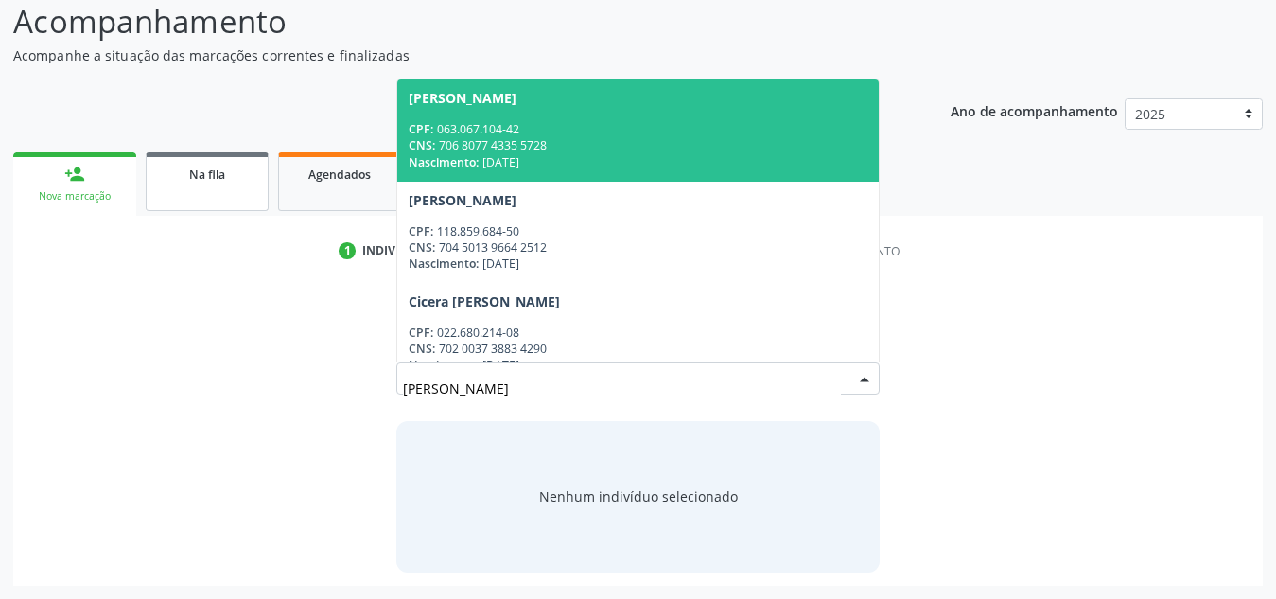 This screenshot has width=1276, height=599. I want to click on div: 706 8077 4335 5728, so click(638, 145).